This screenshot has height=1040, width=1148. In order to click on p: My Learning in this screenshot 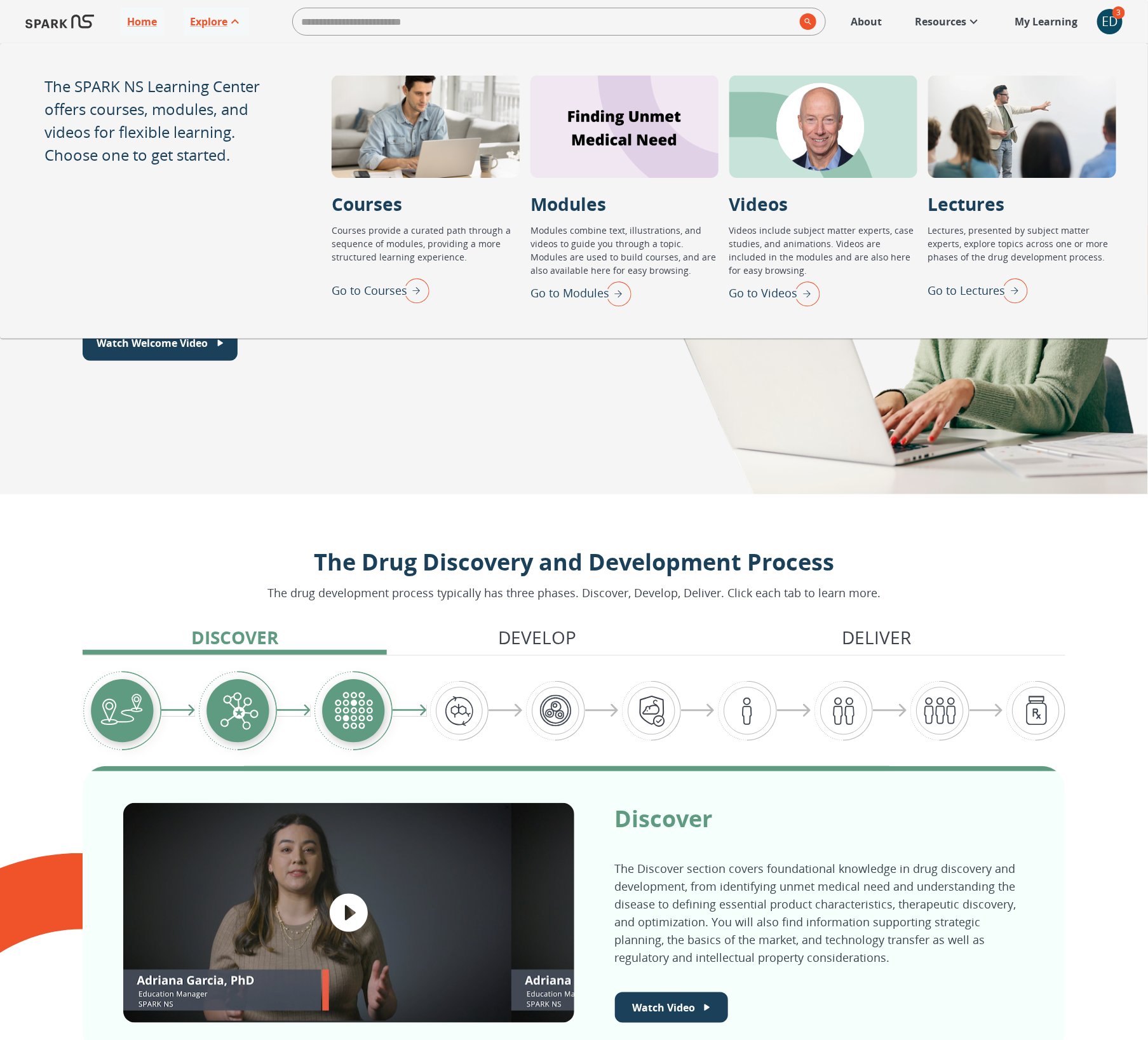, I will do `click(1046, 21)`.